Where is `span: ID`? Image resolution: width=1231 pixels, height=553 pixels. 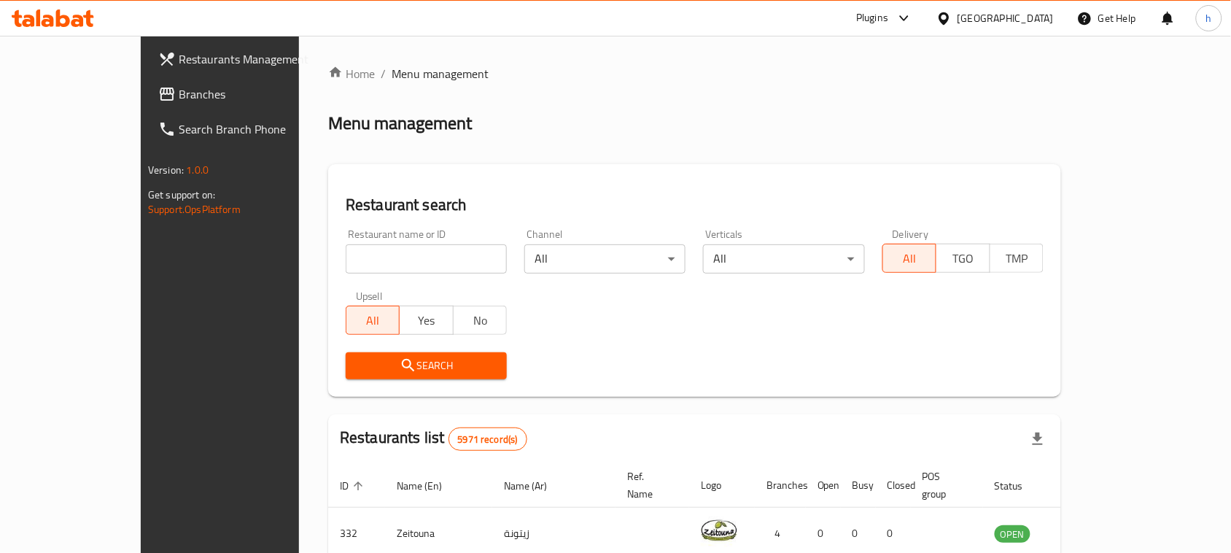
span: ID is located at coordinates (354, 486).